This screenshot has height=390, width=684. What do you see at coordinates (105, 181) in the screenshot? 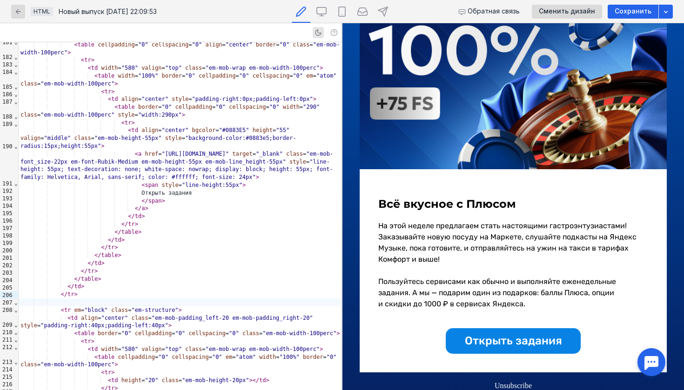
I see `strong: Всё вкусное с Плюсом` at bounding box center [105, 181].